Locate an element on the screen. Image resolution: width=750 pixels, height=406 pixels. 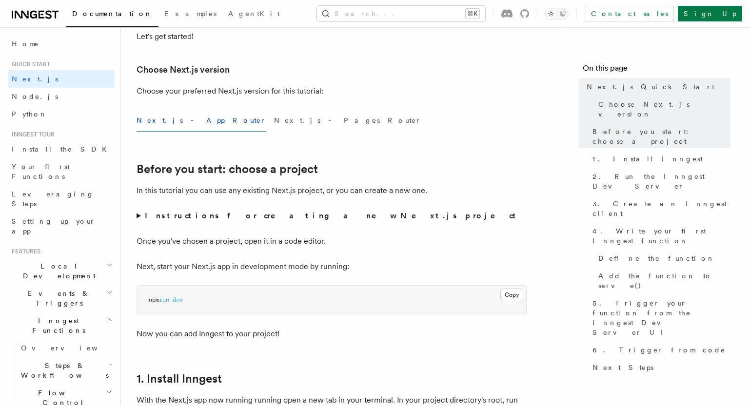
span: Overview is located at coordinates (71, 348).